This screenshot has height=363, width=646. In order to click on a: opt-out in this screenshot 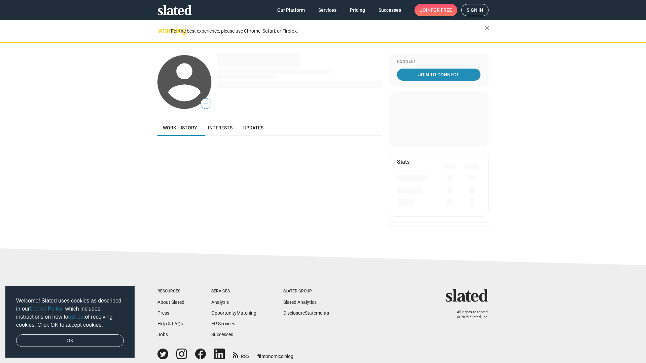, I will do `click(77, 317)`.